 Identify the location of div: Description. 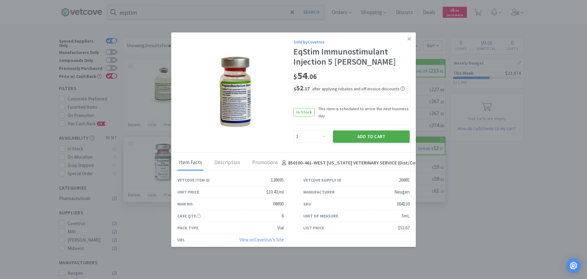
(227, 163).